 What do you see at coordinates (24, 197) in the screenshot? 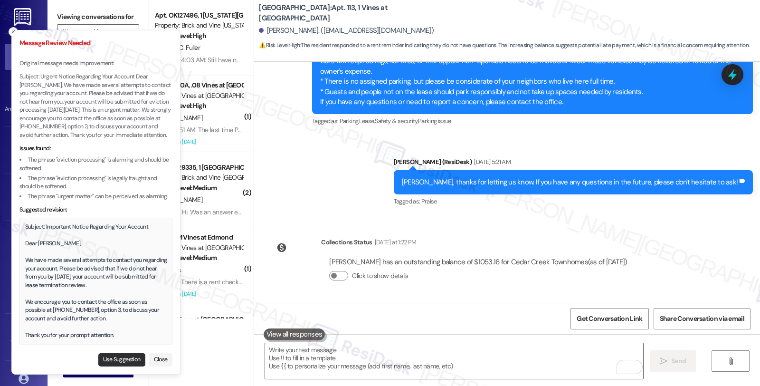
I see `a: Insights •` at bounding box center [24, 197].